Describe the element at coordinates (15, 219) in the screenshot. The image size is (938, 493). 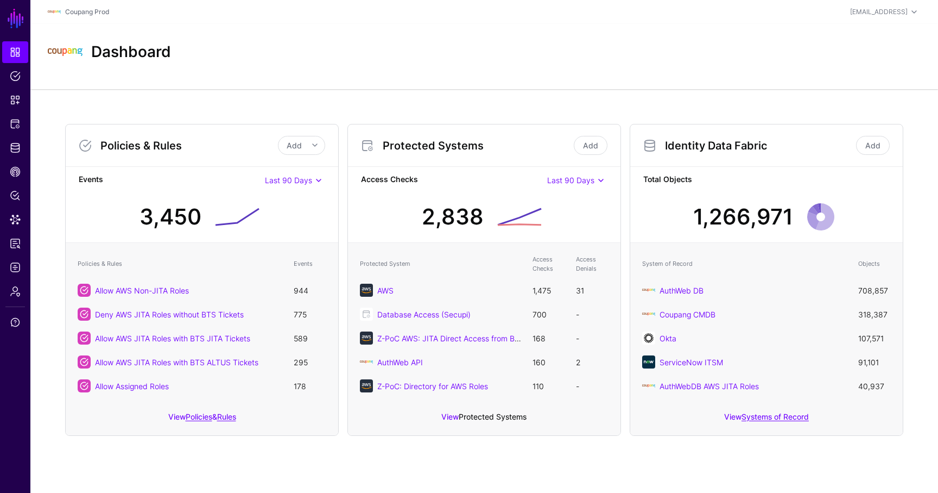
I see `a: Data Lens` at that location.